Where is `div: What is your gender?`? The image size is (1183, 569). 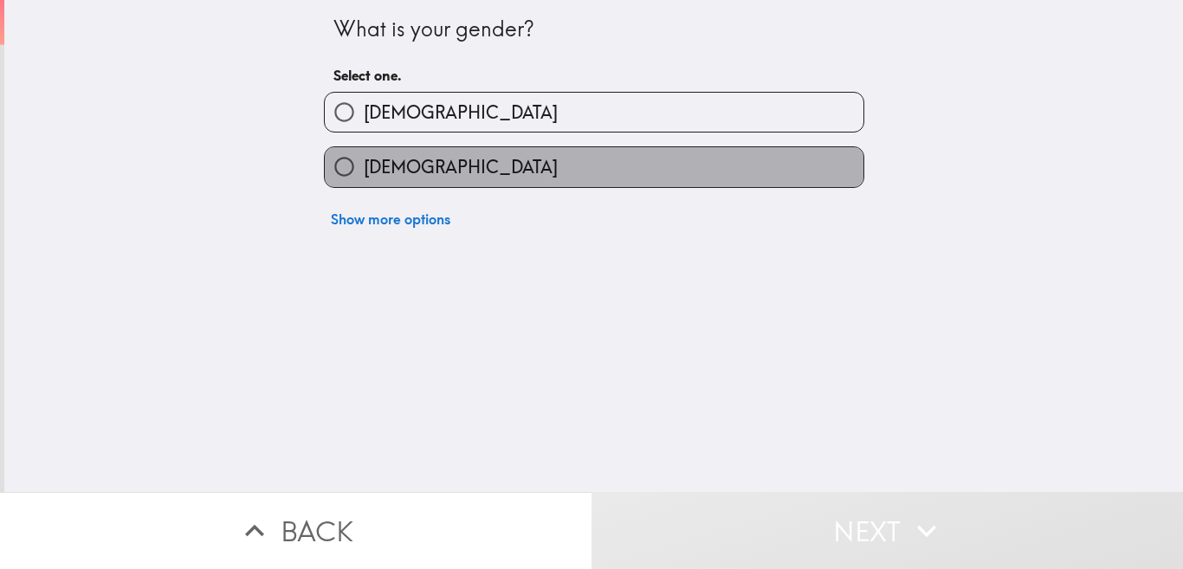 div: What is your gender? is located at coordinates (594, 29).